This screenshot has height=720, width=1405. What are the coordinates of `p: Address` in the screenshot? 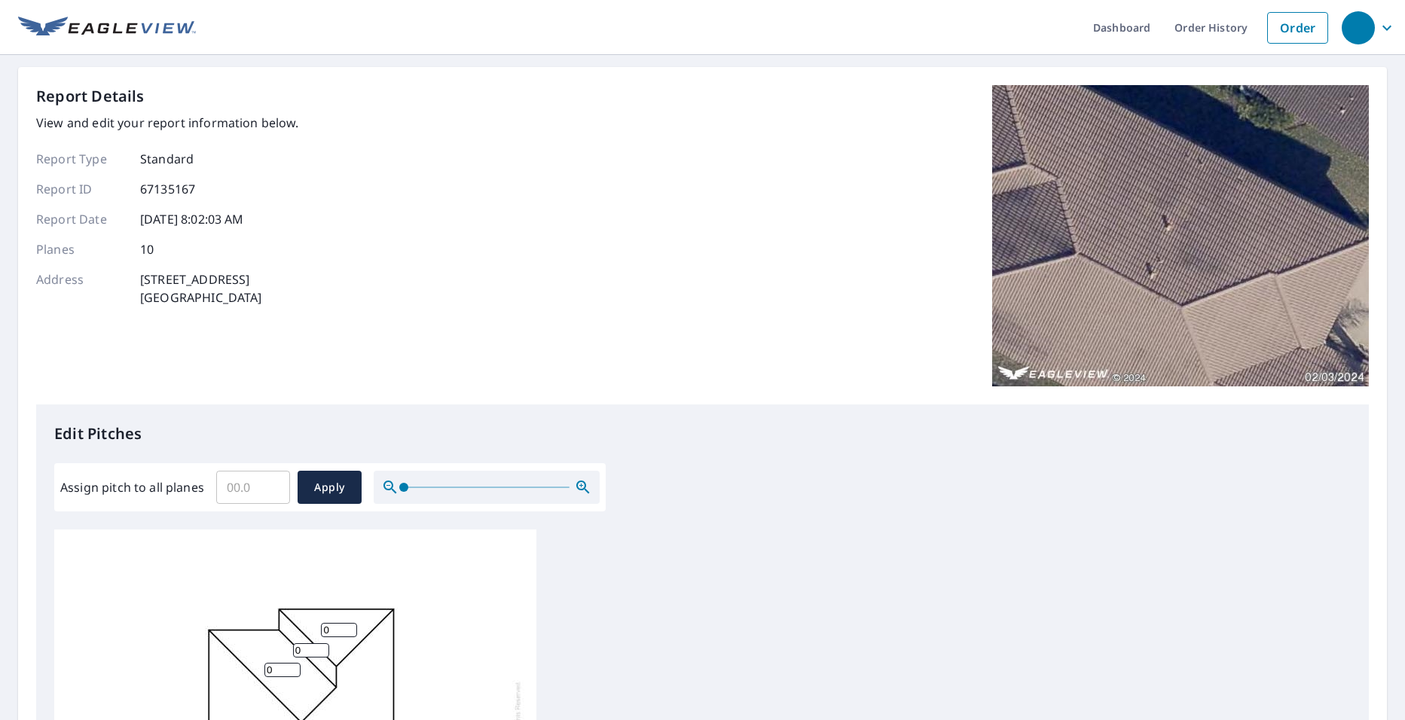 It's located at (81, 288).